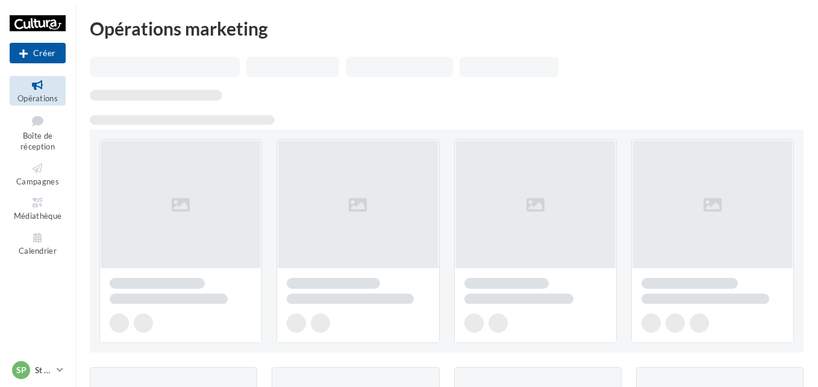 This screenshot has height=387, width=818. Describe the element at coordinates (37, 53) in the screenshot. I see `div: Nouvelle campagne` at that location.